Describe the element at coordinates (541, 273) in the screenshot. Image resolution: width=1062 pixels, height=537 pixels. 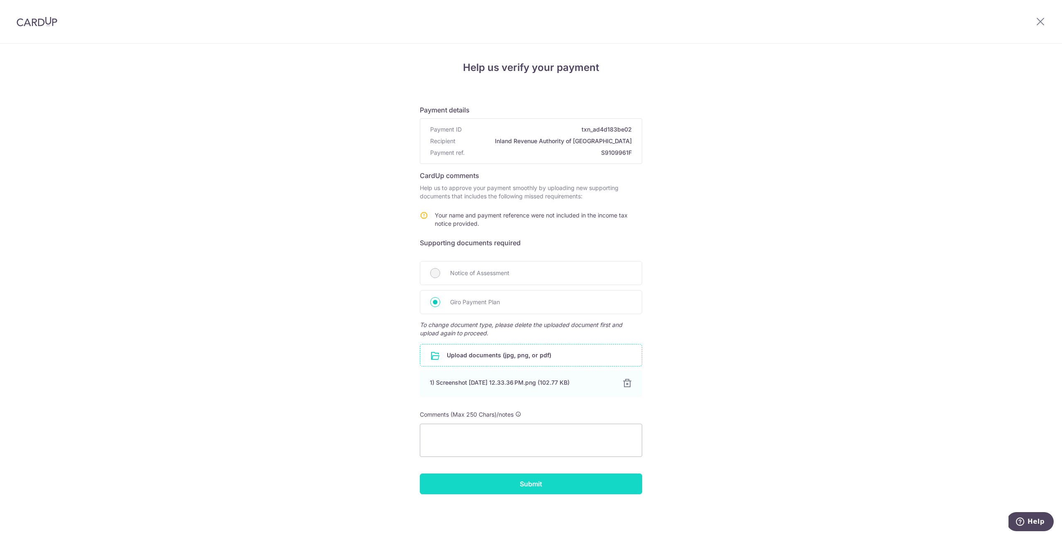
I see `span: Notice of Assessment` at that location.